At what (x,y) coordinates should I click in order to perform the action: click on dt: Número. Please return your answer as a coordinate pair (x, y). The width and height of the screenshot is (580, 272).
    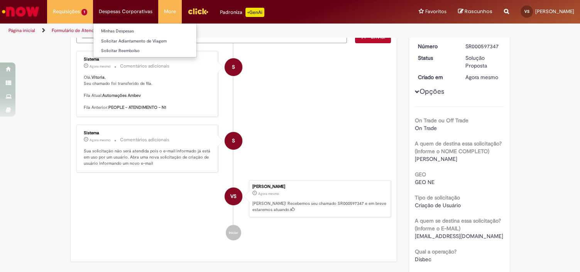
    Looking at the image, I should click on (435, 46).